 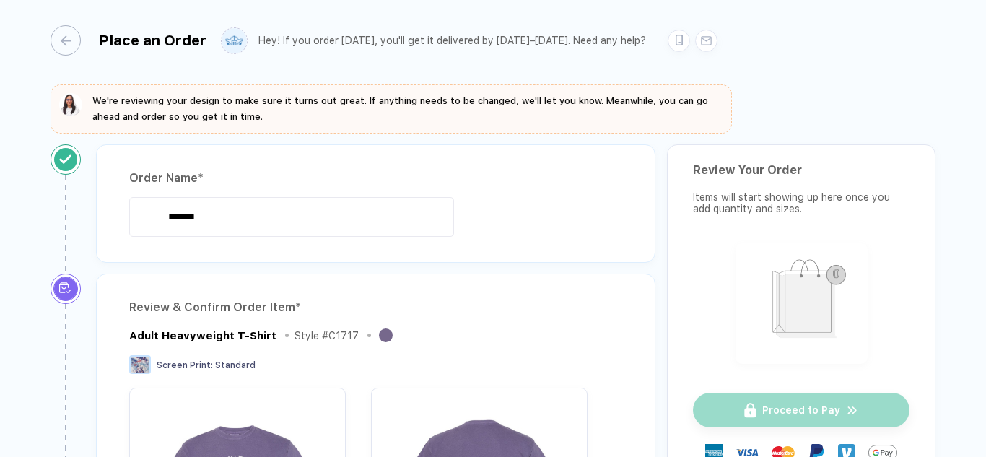 What do you see at coordinates (801, 302) in the screenshot?
I see `img: shopping_bag.png` at bounding box center [801, 302].